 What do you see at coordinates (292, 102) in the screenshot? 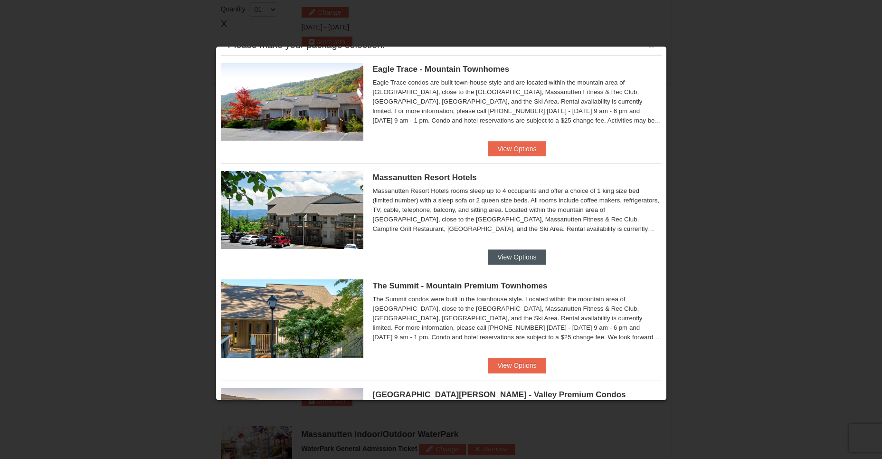
I see `img: 19218983-1-9b289e55.jpg` at bounding box center [292, 102].